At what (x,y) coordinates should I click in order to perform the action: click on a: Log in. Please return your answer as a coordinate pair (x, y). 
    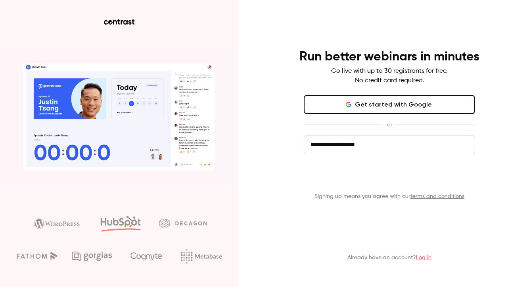
    Looking at the image, I should click on (424, 257).